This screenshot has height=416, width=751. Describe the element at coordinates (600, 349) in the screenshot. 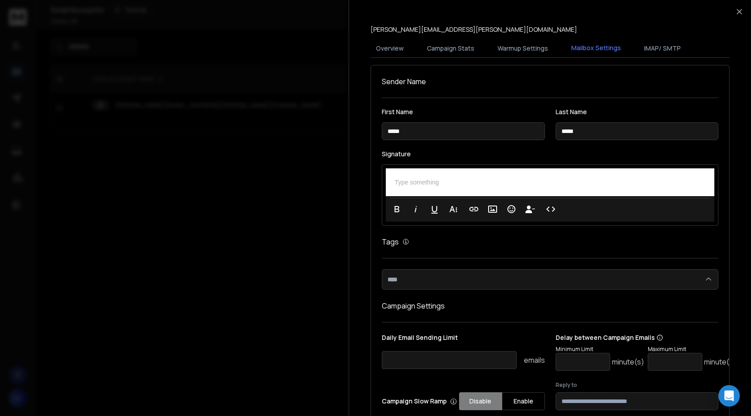

I see `p: Minimum Limit` at that location.